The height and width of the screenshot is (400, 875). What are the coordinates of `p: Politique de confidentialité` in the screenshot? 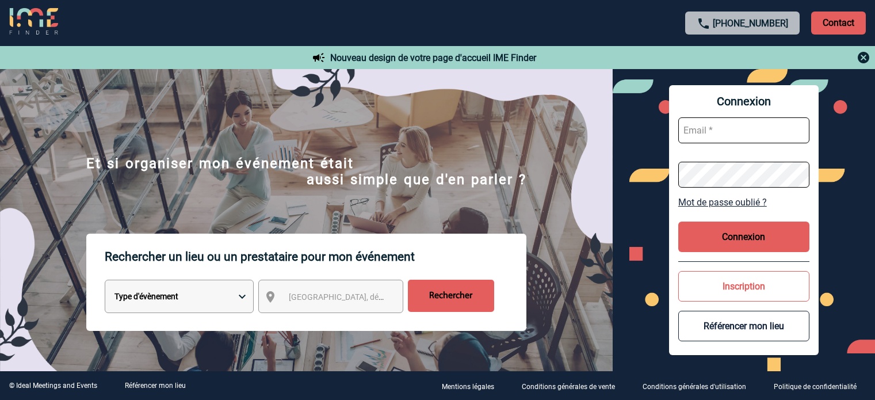 It's located at (815, 387).